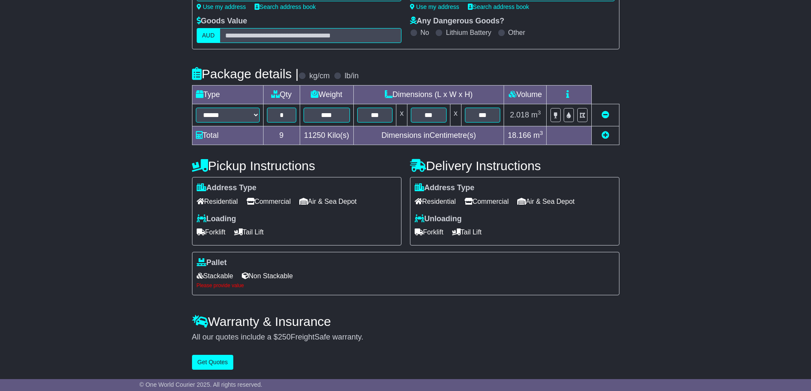  What do you see at coordinates (526, 95) in the screenshot?
I see `td: Volume` at bounding box center [526, 95].